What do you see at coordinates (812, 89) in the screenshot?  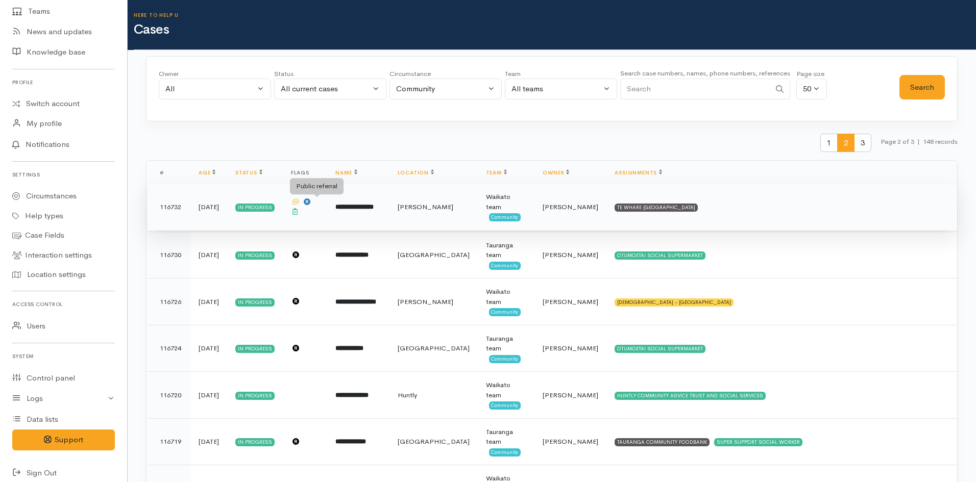 I see `button: 50` at bounding box center [812, 89].